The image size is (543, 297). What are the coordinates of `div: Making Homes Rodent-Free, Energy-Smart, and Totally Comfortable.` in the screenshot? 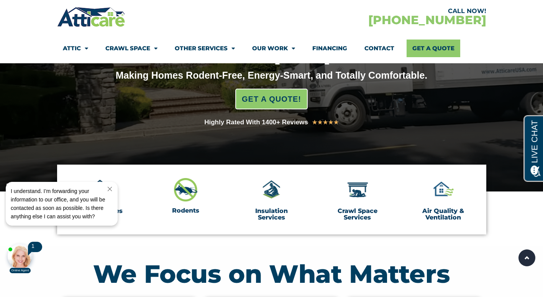 It's located at (272, 75).